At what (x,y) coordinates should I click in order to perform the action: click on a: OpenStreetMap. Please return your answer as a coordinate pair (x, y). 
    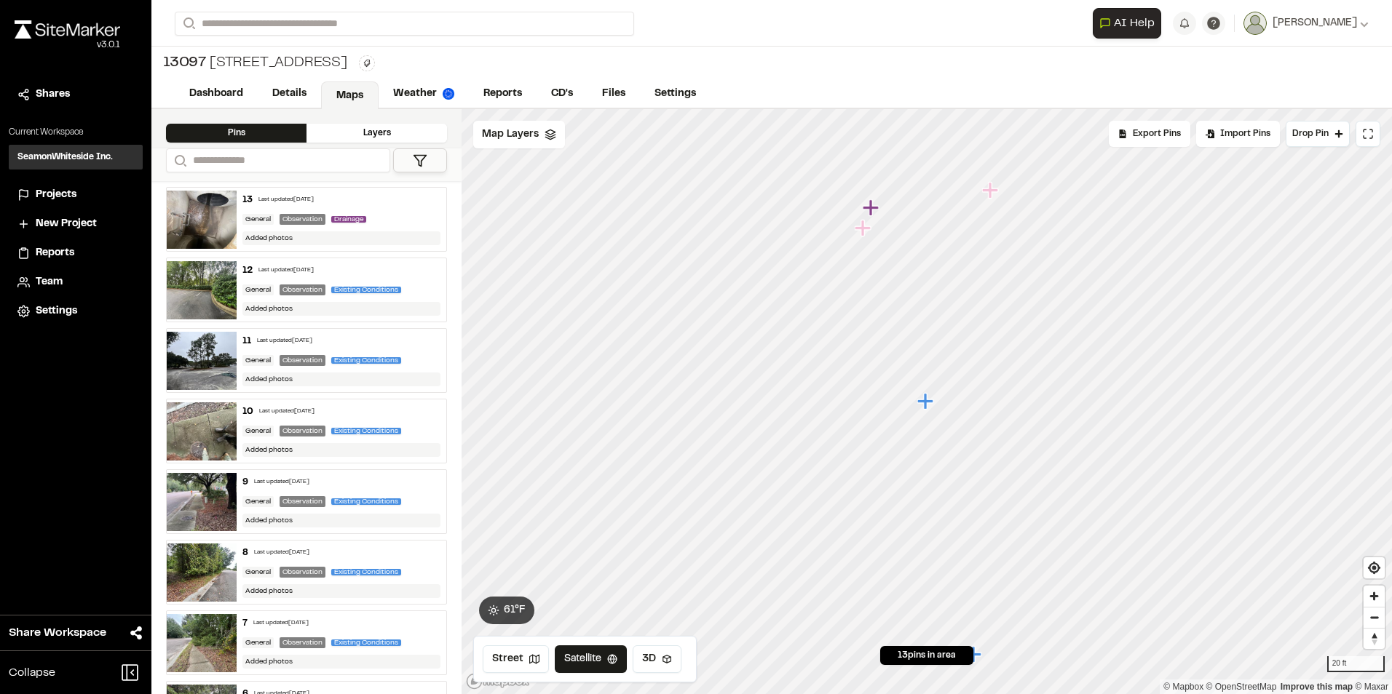
    Looking at the image, I should click on (1241, 687).